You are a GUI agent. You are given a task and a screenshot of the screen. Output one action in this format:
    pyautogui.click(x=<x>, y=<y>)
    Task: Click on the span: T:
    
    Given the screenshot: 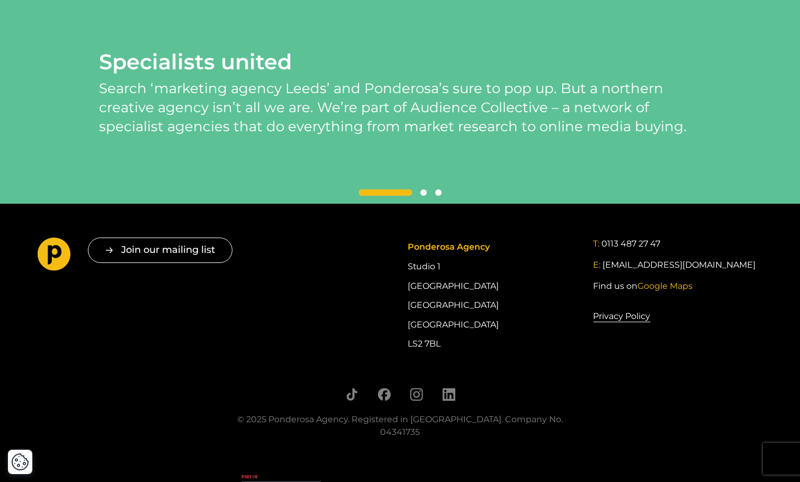 What is the action you would take?
    pyautogui.click(x=596, y=244)
    